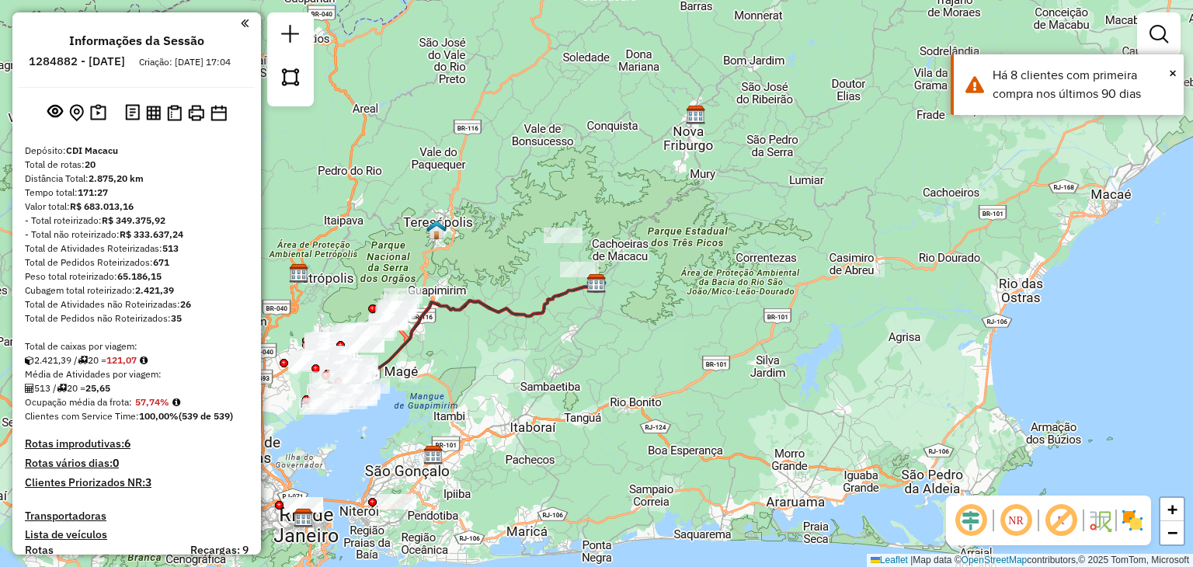 The image size is (1193, 567). What do you see at coordinates (206, 415) in the screenshot?
I see `strong: (539 de 539)` at bounding box center [206, 415].